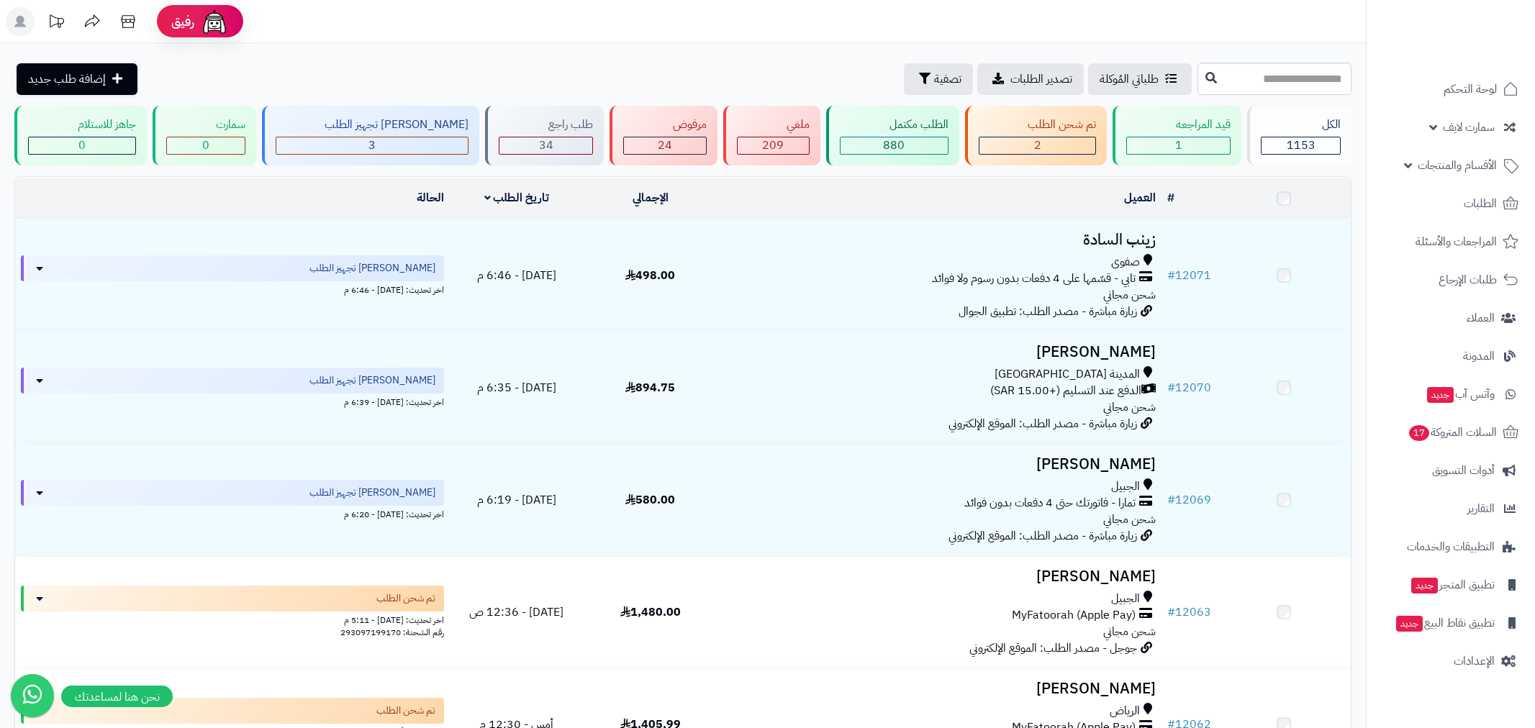  What do you see at coordinates (546, 145) in the screenshot?
I see `div: 34` at bounding box center [546, 145].